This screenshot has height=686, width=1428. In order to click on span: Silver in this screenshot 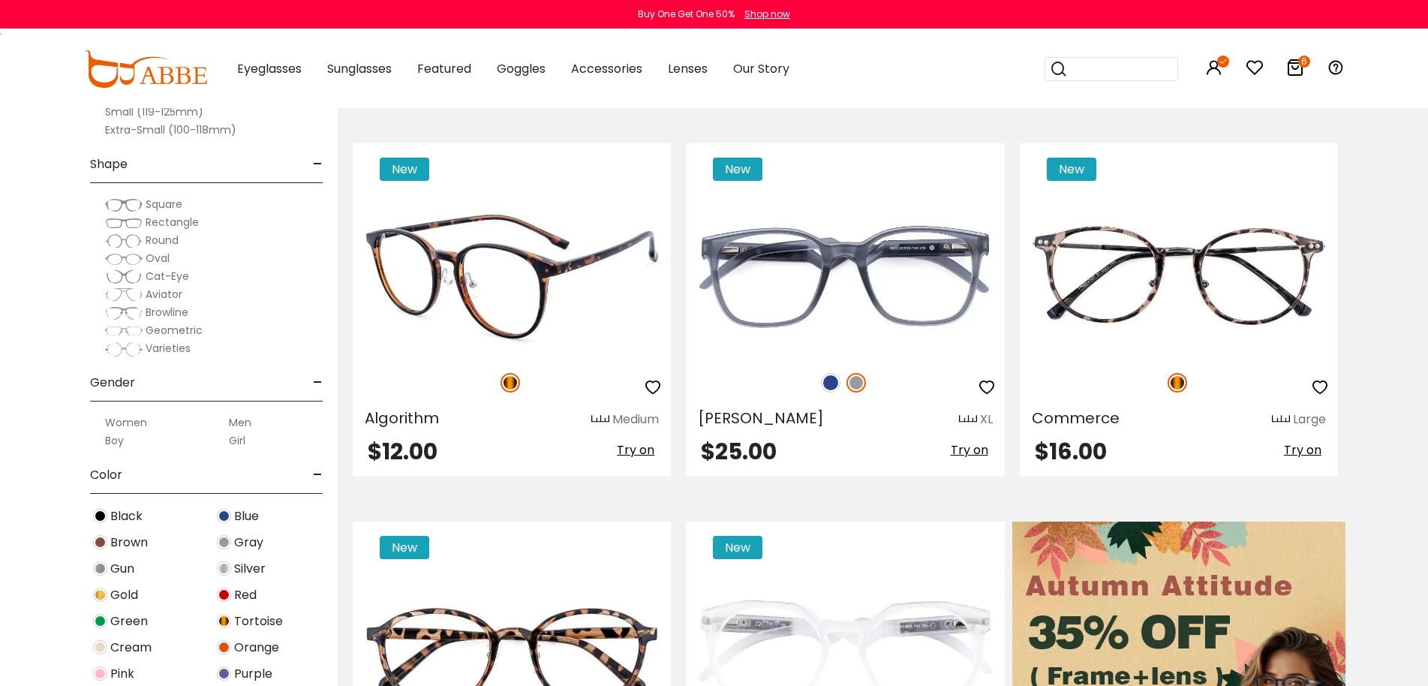, I will do `click(250, 569)`.